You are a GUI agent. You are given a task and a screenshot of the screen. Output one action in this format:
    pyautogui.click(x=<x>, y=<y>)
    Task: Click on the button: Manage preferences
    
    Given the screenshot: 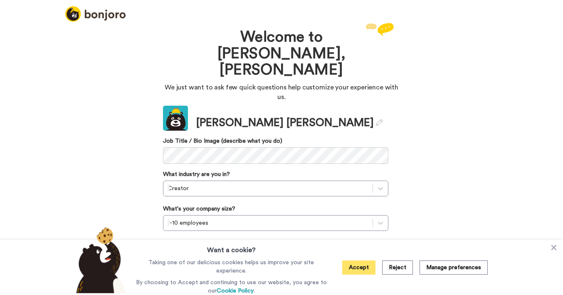 What is the action you would take?
    pyautogui.click(x=454, y=268)
    